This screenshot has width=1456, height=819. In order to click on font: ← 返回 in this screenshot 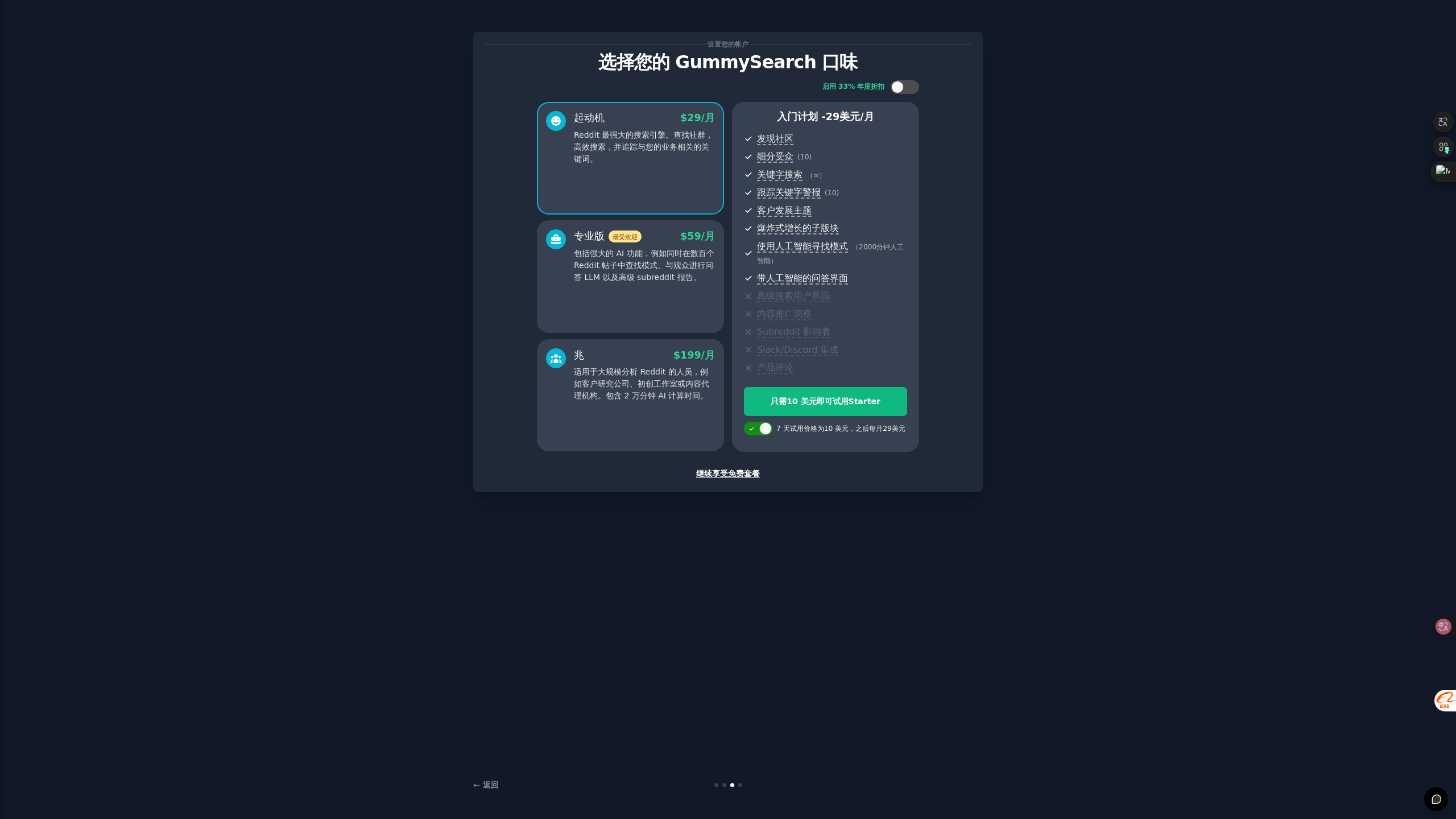, I will do `click(486, 784)`.